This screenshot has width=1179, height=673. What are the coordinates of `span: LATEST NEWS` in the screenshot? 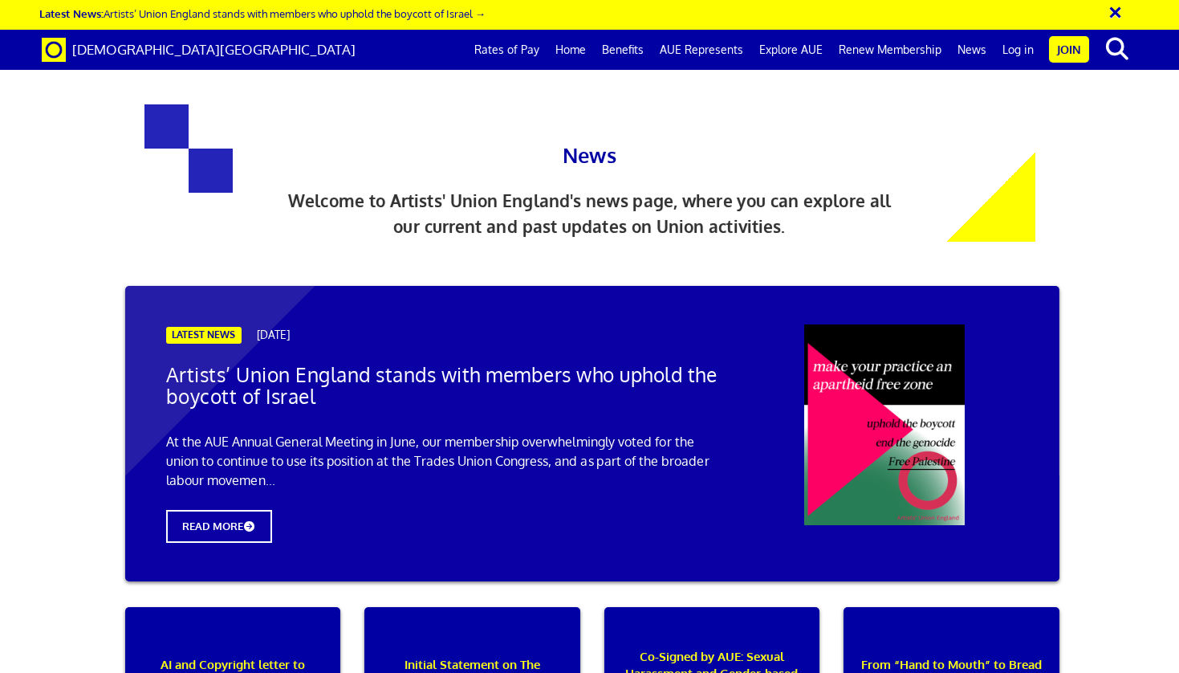 It's located at (204, 335).